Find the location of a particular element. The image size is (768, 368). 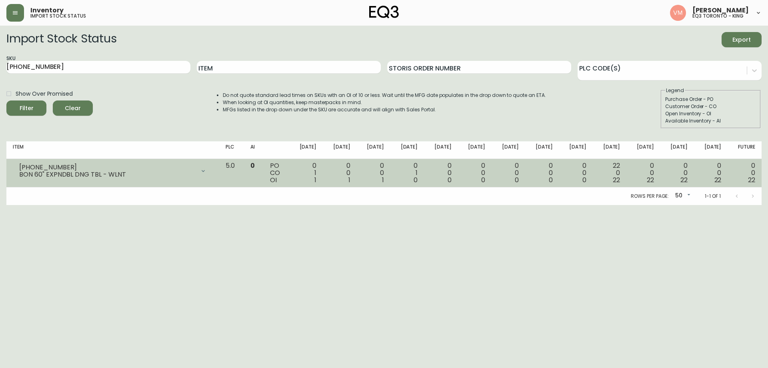

button: Filter is located at coordinates (26, 108).